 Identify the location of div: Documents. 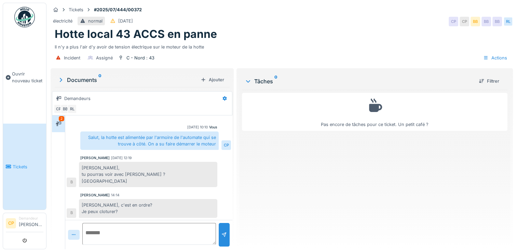
(127, 80).